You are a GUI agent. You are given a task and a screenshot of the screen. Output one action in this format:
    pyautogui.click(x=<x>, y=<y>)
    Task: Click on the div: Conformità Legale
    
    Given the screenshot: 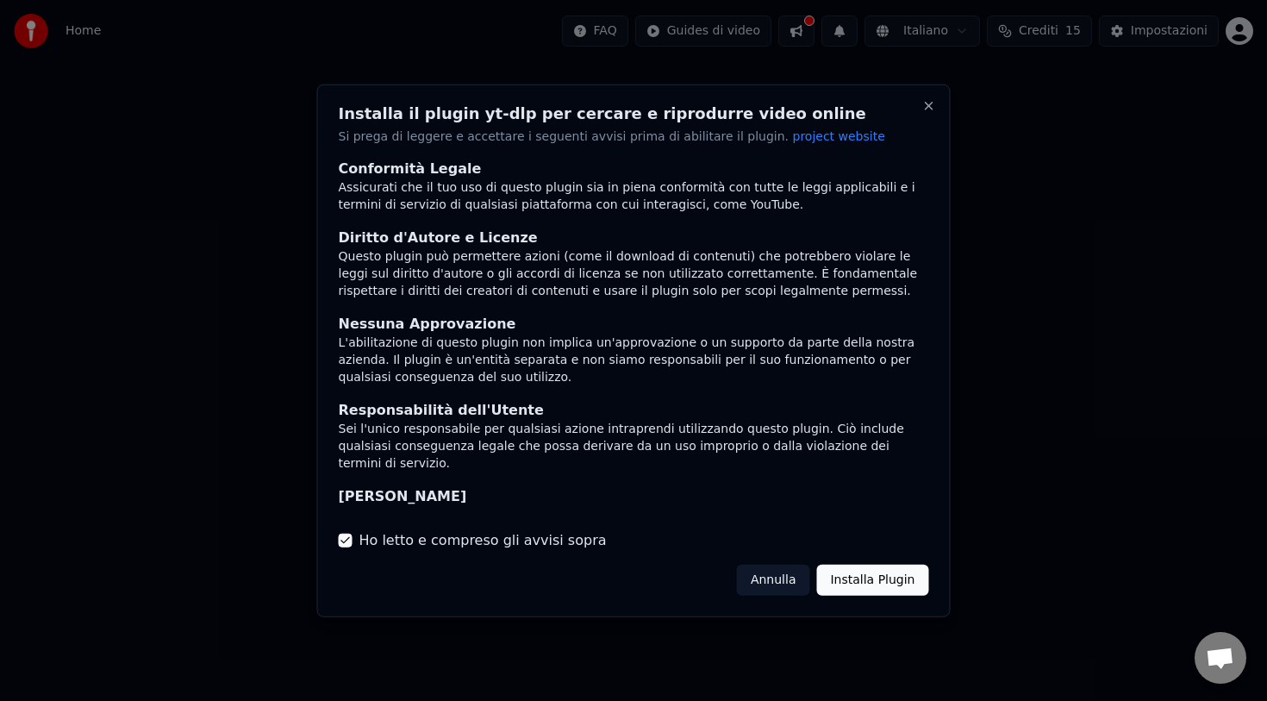 What is the action you would take?
    pyautogui.click(x=634, y=169)
    